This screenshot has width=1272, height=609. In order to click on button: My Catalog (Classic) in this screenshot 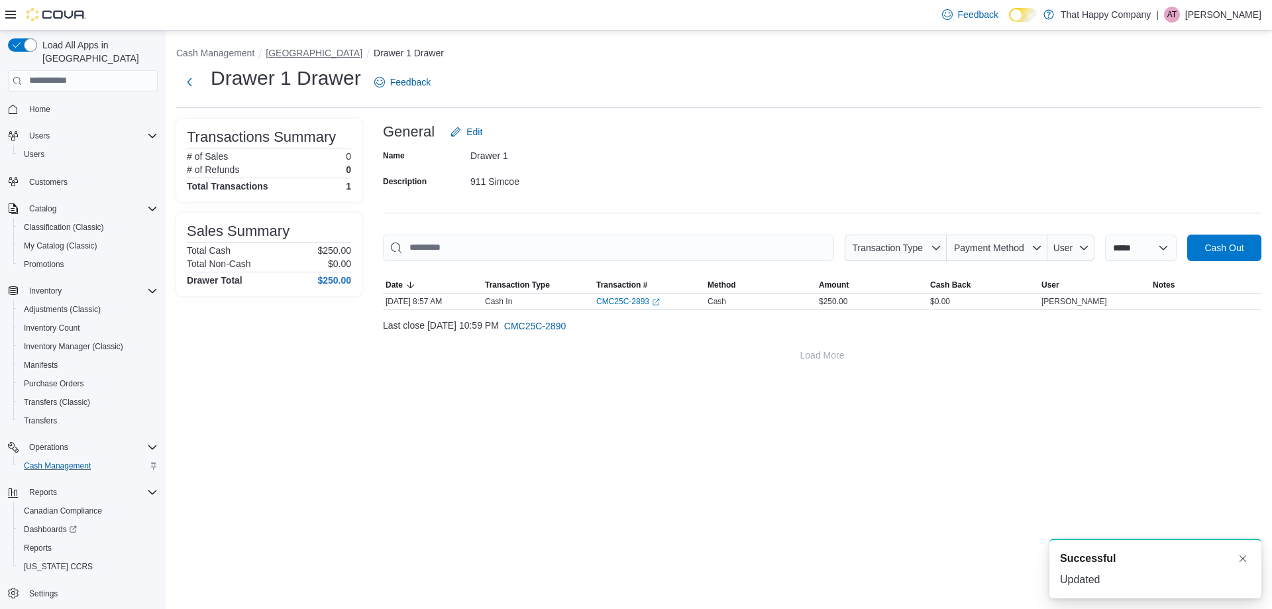, I will do `click(88, 246)`.